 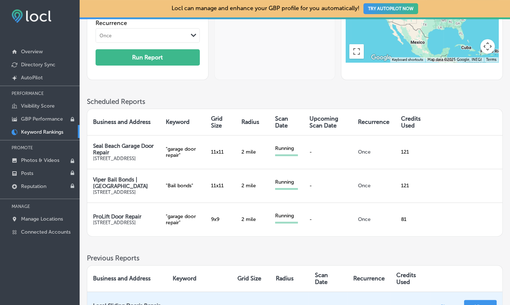 I want to click on p: " Bail bonds ", so click(x=182, y=185).